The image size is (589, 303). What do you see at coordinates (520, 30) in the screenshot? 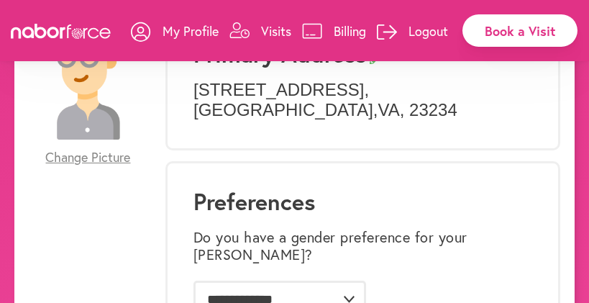
I see `div: Book a Visit` at bounding box center [520, 30].